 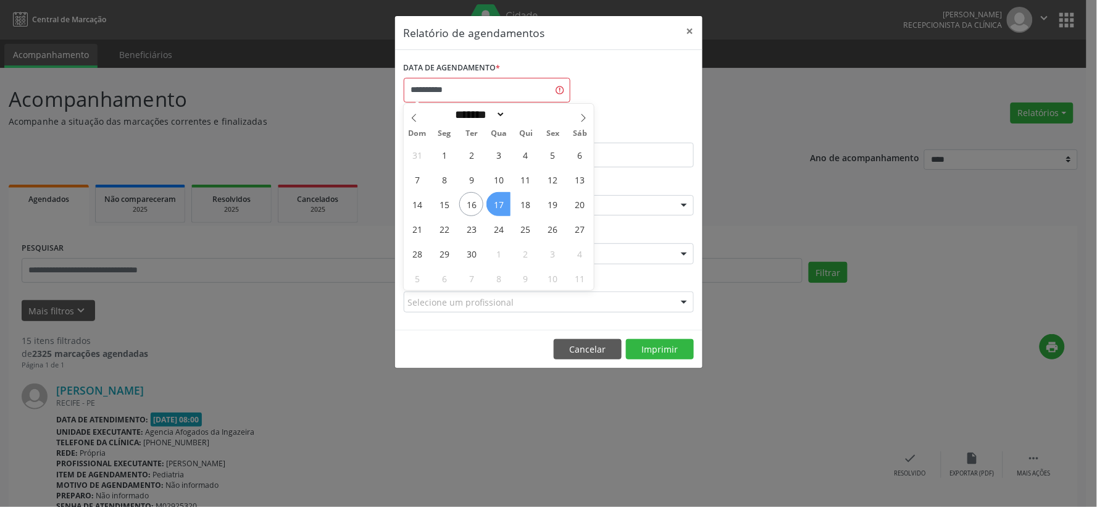 I want to click on span: Setembro 11, 2025, so click(x=525, y=179).